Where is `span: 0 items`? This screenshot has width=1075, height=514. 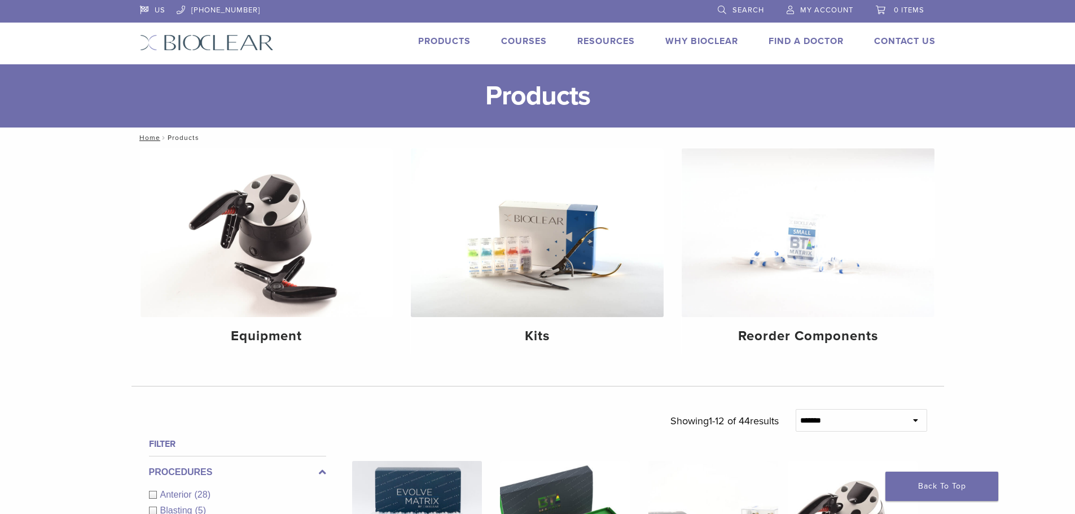
span: 0 items is located at coordinates (909, 10).